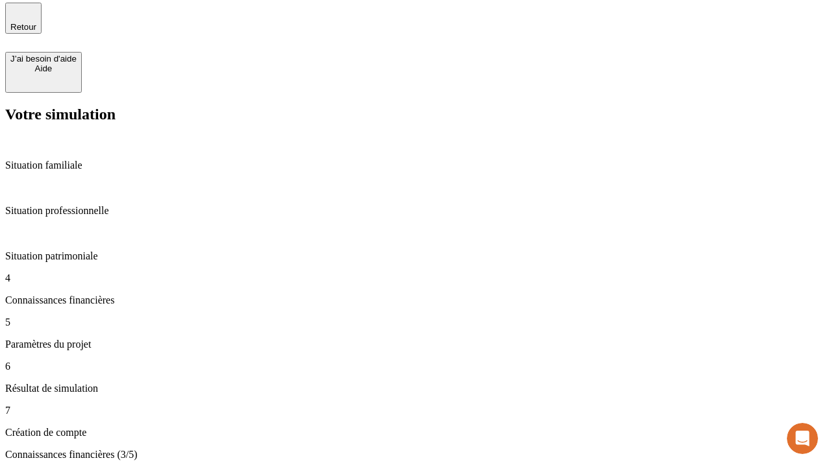 This screenshot has height=467, width=831. I want to click on p: Création de compte, so click(415, 433).